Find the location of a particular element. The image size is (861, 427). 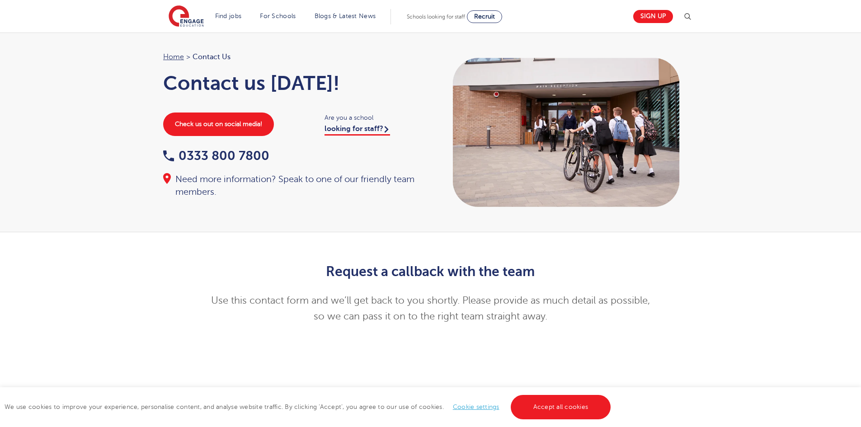

img: Engage Education is located at coordinates (186, 17).